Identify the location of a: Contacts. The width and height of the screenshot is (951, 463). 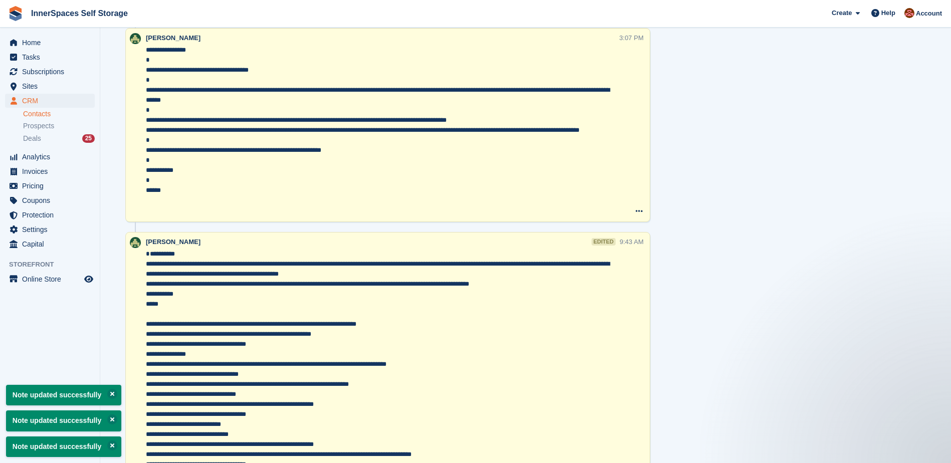
(59, 114).